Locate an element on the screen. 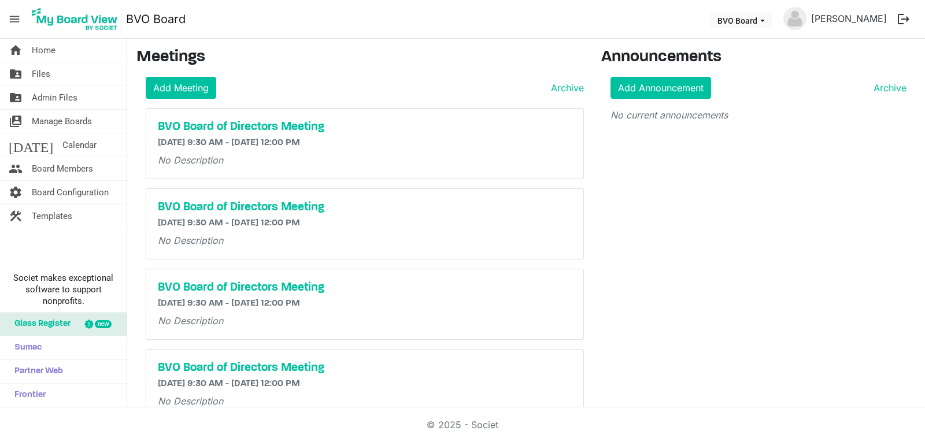  span: people is located at coordinates (16, 169).